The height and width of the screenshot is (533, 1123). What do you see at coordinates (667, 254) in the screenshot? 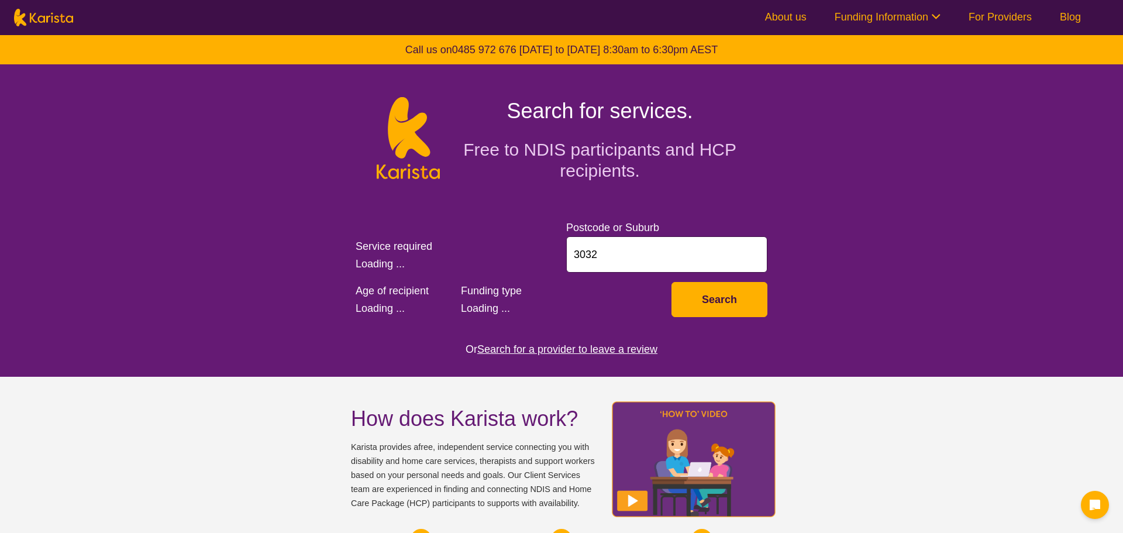
I see `input: Type` at bounding box center [667, 254].